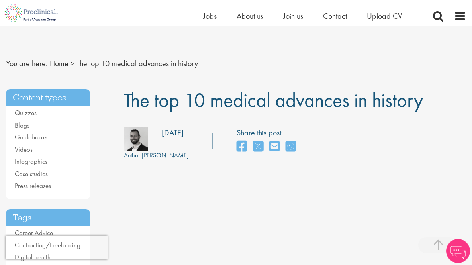 The width and height of the screenshot is (472, 265). What do you see at coordinates (23, 149) in the screenshot?
I see `a: Videos` at bounding box center [23, 149].